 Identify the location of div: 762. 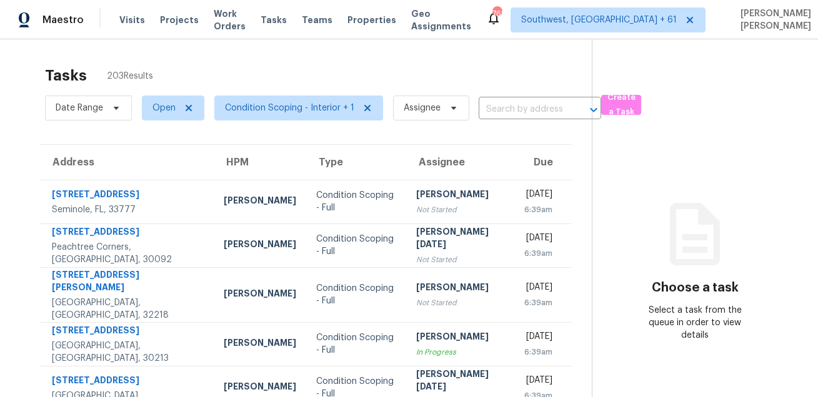
(497, 14).